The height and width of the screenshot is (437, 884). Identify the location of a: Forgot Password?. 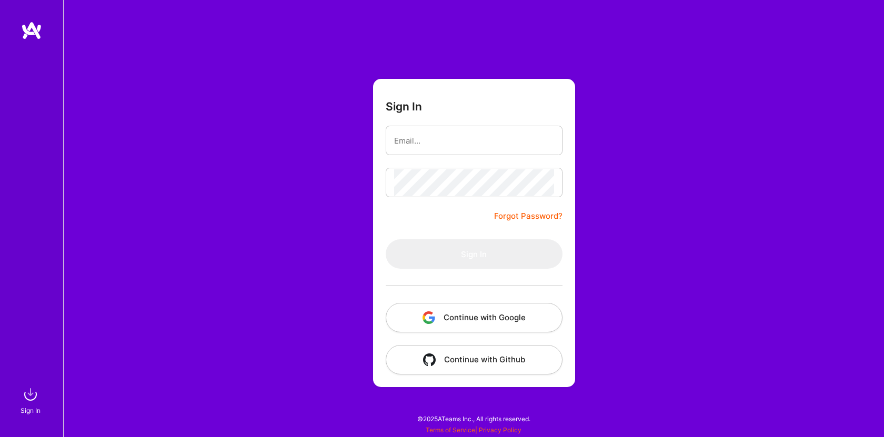
(528, 216).